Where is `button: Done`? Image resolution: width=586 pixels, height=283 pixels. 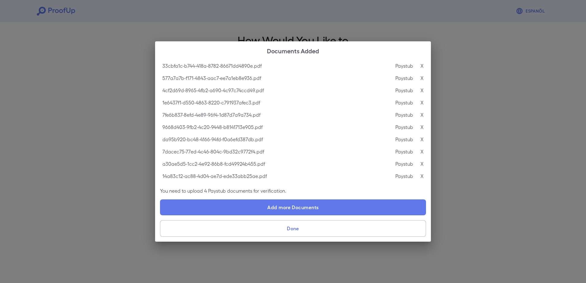
button: Done is located at coordinates (293, 229).